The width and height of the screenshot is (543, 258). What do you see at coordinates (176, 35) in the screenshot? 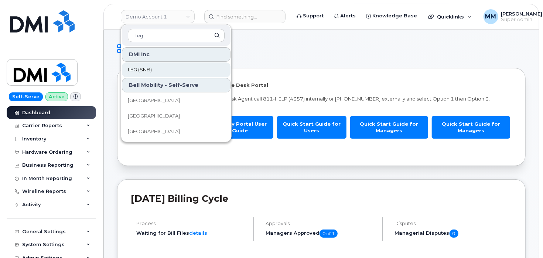
I see `input: Search` at bounding box center [176, 35].